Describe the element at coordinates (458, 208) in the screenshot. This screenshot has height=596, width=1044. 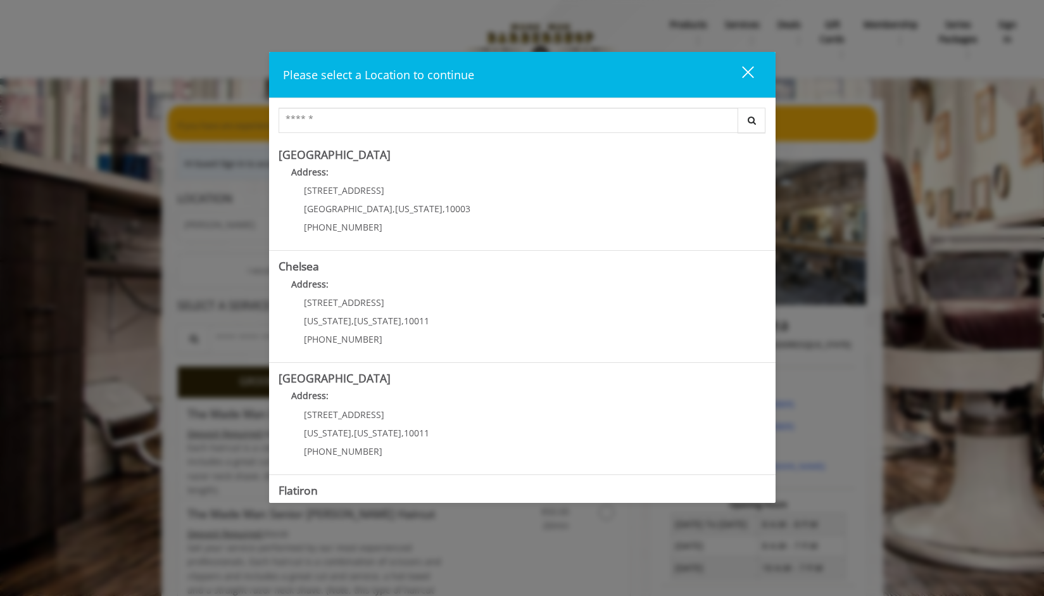
I see `span: 10003` at that location.